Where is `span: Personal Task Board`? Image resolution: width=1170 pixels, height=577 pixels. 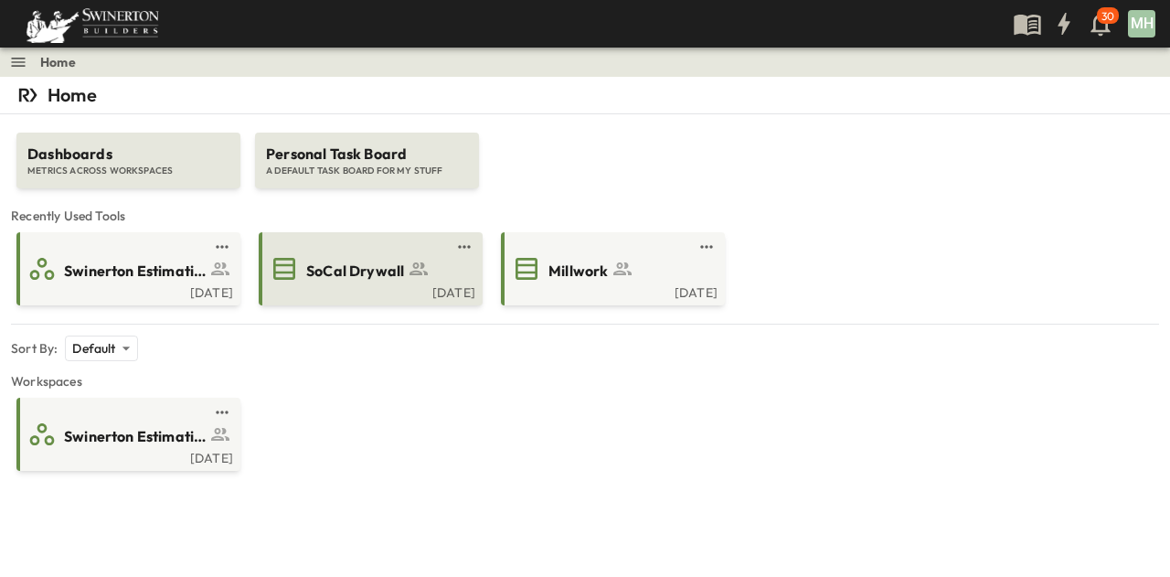 span: Personal Task Board is located at coordinates (366, 154).